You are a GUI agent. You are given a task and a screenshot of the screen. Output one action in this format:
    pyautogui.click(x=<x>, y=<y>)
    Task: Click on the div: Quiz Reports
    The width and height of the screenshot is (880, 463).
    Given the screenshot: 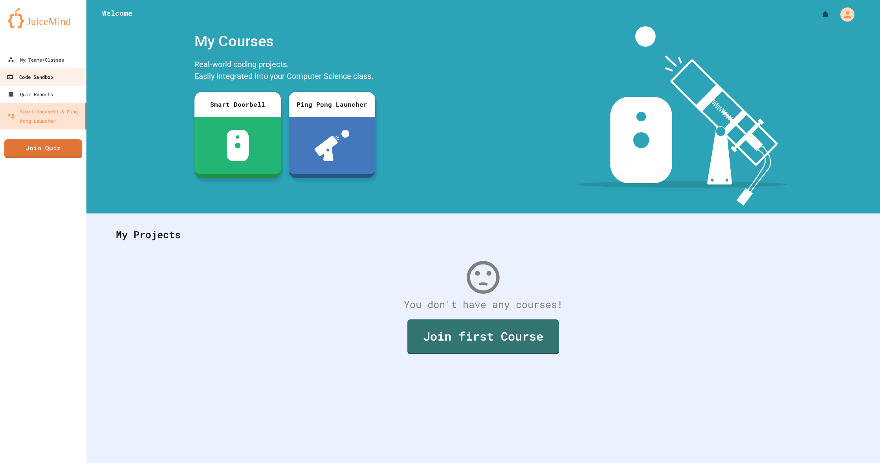 What is the action you would take?
    pyautogui.click(x=30, y=94)
    